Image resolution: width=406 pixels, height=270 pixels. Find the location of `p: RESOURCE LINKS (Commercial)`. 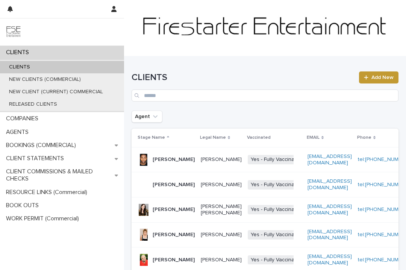

p: RESOURCE LINKS (Commercial) is located at coordinates (48, 192).